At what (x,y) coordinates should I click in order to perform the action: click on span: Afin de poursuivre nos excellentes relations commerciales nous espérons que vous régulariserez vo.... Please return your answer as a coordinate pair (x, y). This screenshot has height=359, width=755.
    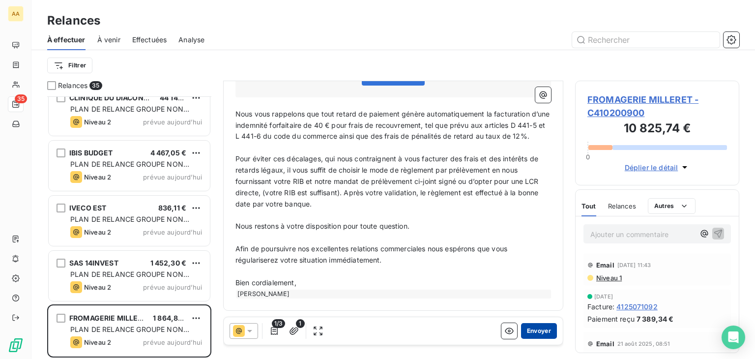
    Looking at the image, I should click on (372, 254).